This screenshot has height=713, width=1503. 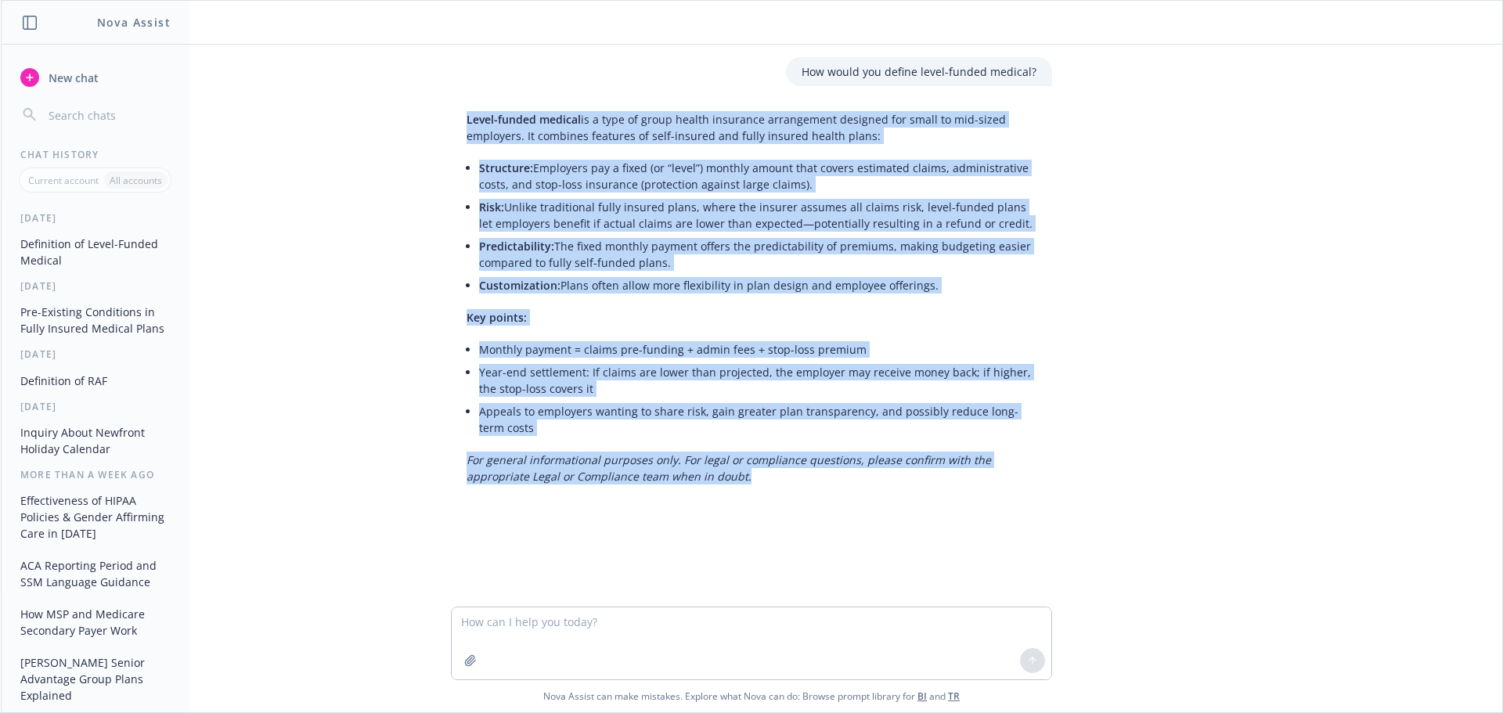 What do you see at coordinates (491, 207) in the screenshot?
I see `span: Risk:` at bounding box center [491, 207].